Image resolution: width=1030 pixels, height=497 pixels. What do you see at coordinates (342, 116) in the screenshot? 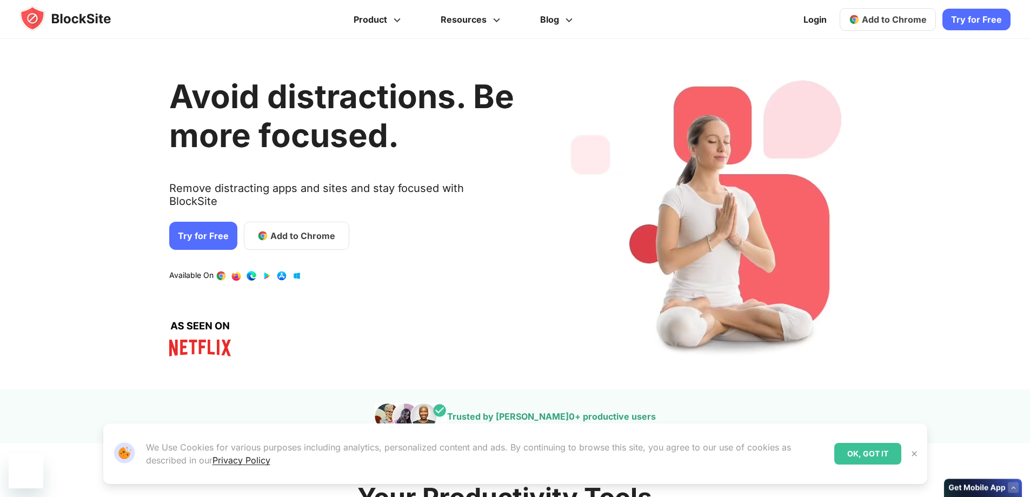
I see `h1: Avoid distractions. Be more focused.` at bounding box center [342, 116].